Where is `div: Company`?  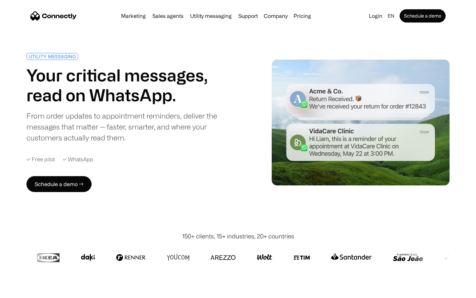 div: Company is located at coordinates (276, 16).